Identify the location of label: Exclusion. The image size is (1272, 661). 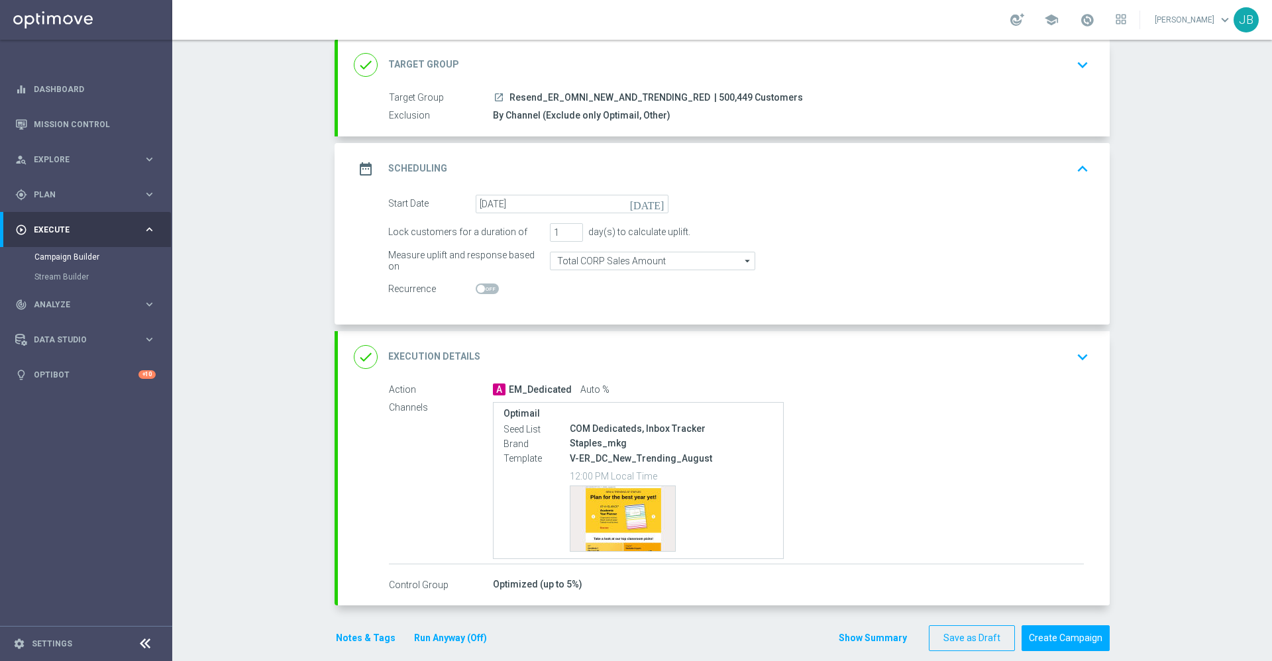
(441, 116).